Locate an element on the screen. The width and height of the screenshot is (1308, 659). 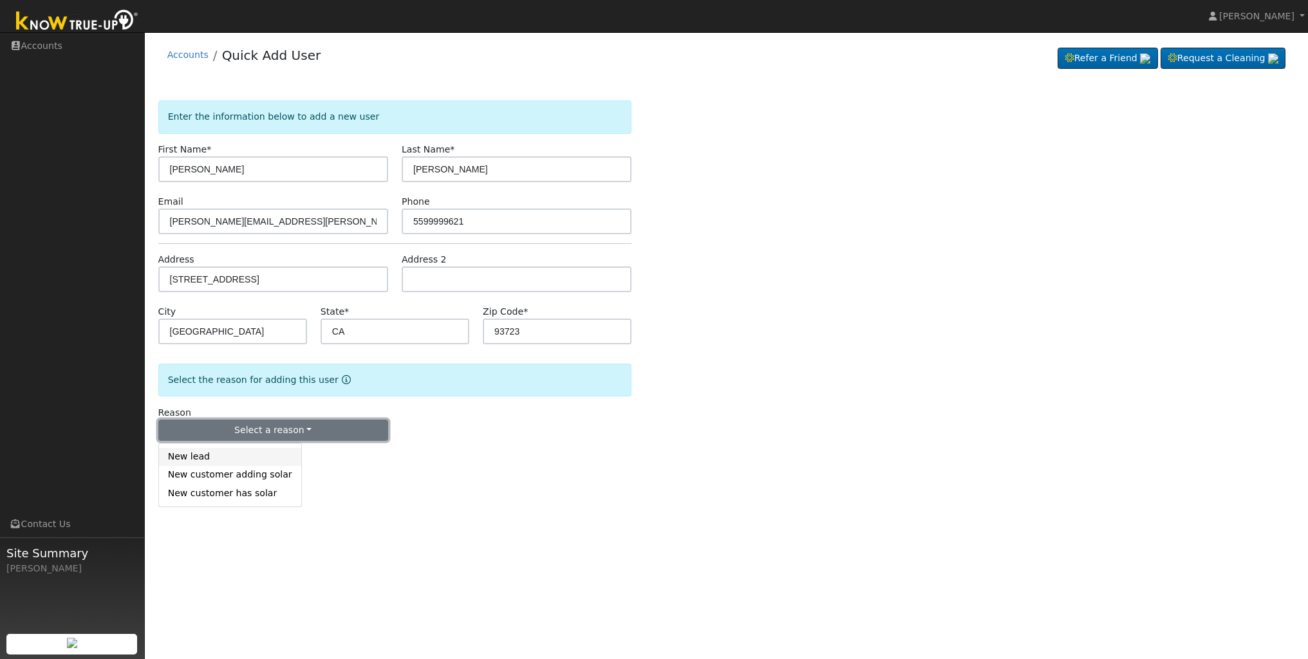
img: Know True-Up is located at coordinates (77, 21).